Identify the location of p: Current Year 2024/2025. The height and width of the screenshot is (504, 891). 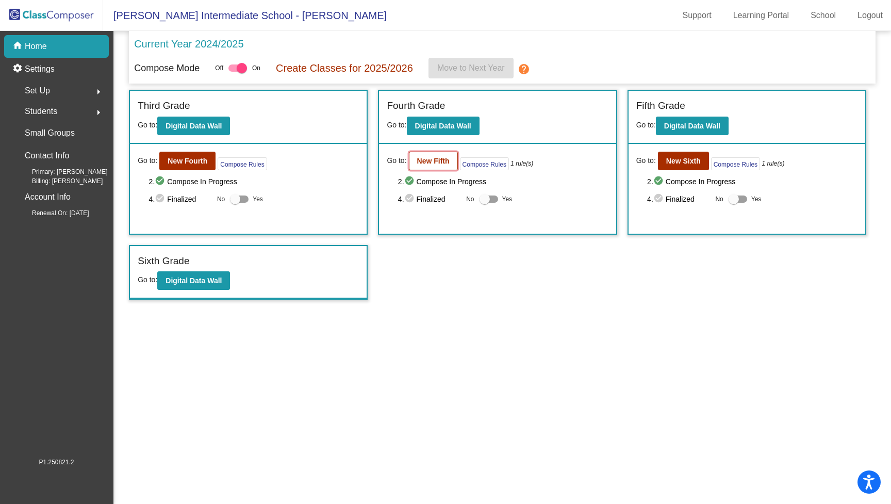
(189, 44).